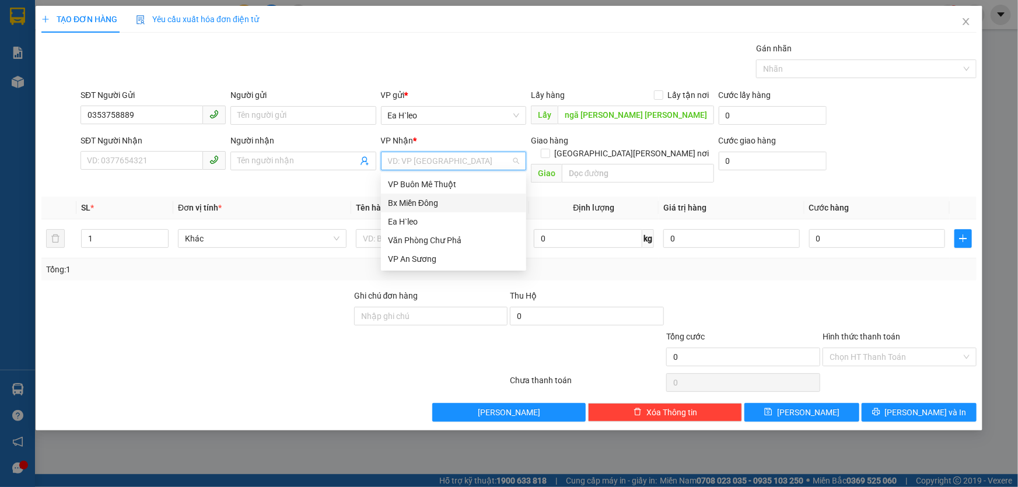 The width and height of the screenshot is (1018, 487). What do you see at coordinates (386, 296) in the screenshot?
I see `label: Ghi chú đơn hàng` at bounding box center [386, 296].